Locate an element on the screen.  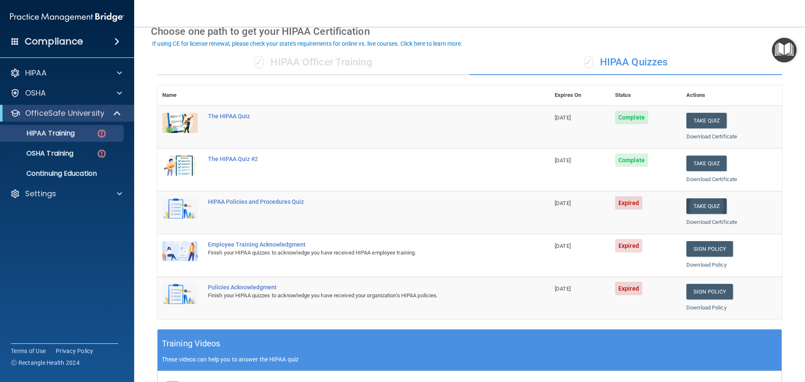
a: OfficeSafe University is located at coordinates (66, 113).